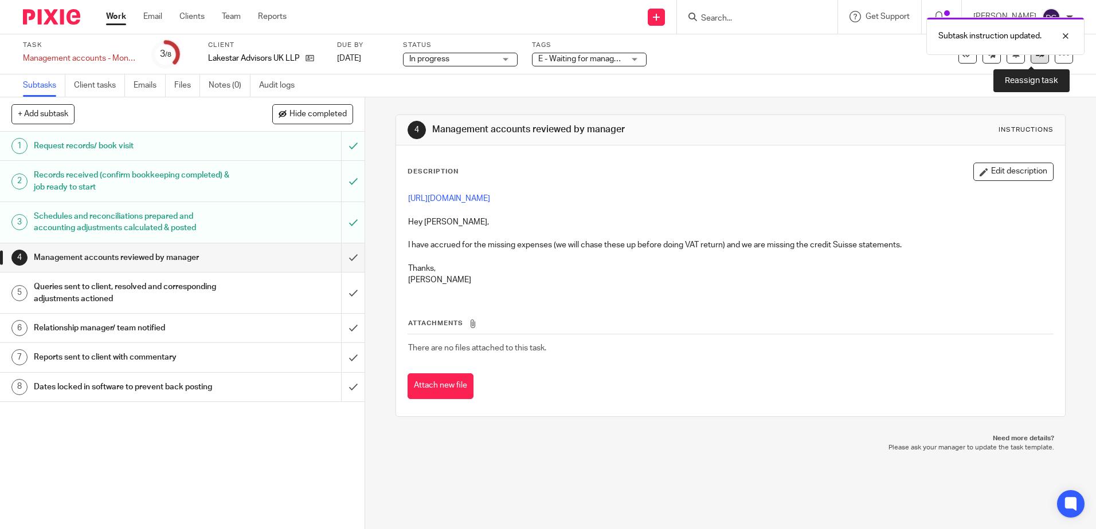 The image size is (1096, 529). Describe the element at coordinates (589, 45) in the screenshot. I see `label: Tags` at that location.